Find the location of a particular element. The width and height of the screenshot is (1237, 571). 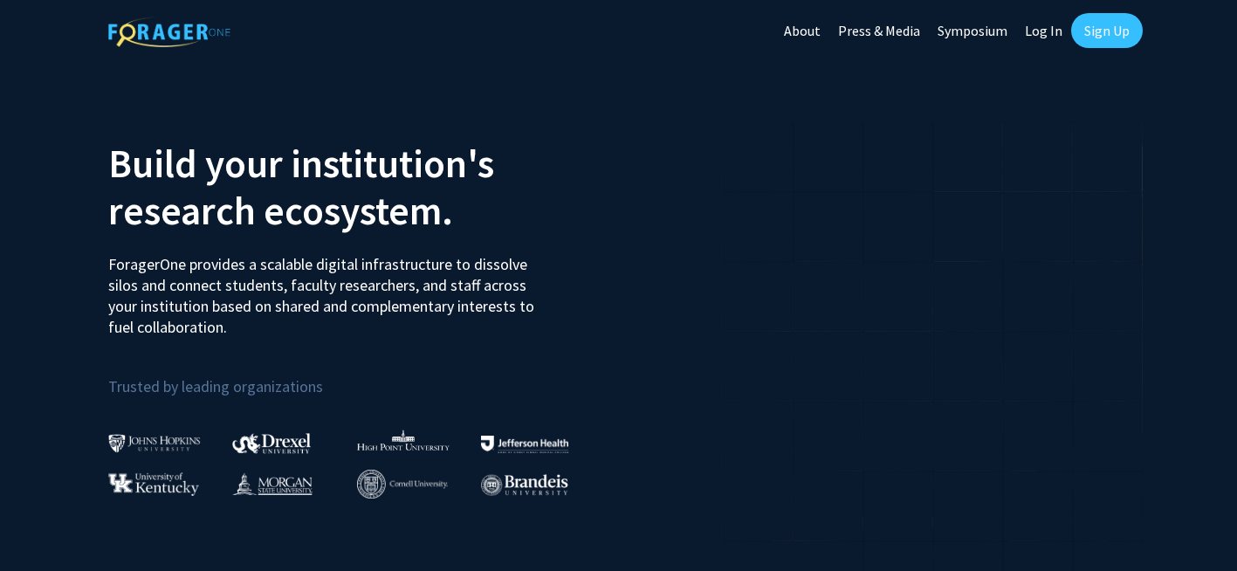

img: Brandeis University is located at coordinates (525, 484).